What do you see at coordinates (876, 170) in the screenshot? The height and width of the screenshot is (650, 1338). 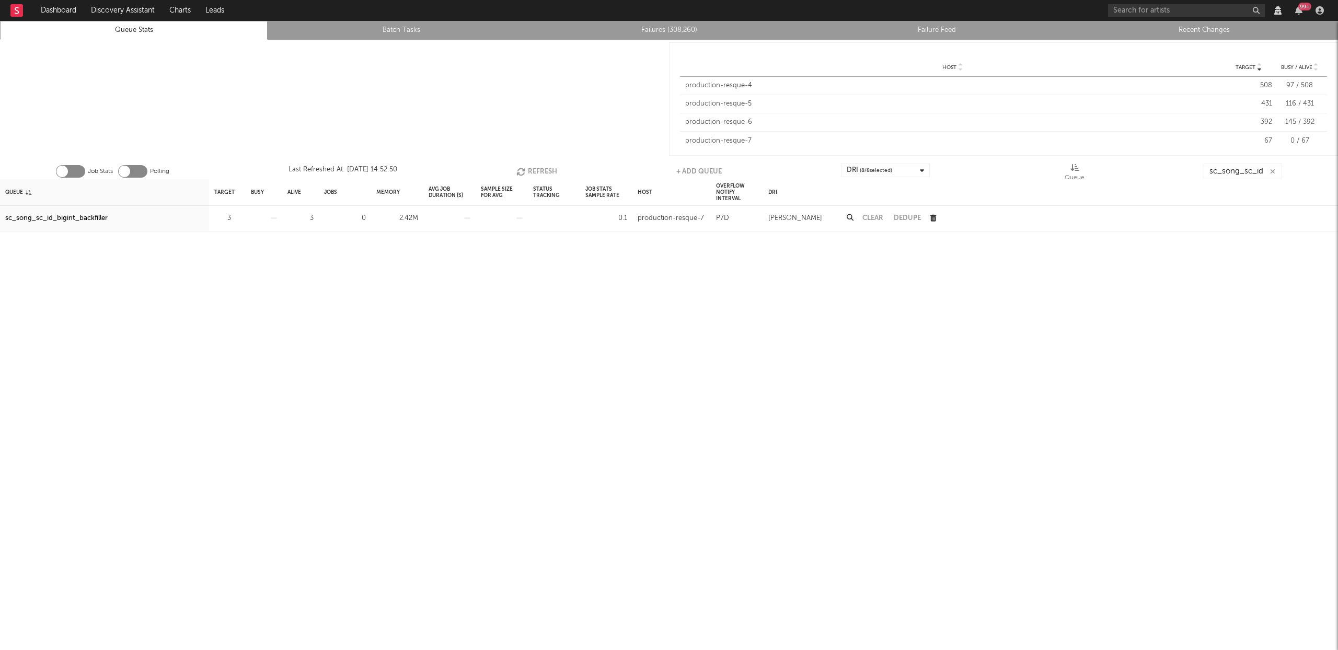 I see `span: ( 8 / 8 selected)` at bounding box center [876, 170].